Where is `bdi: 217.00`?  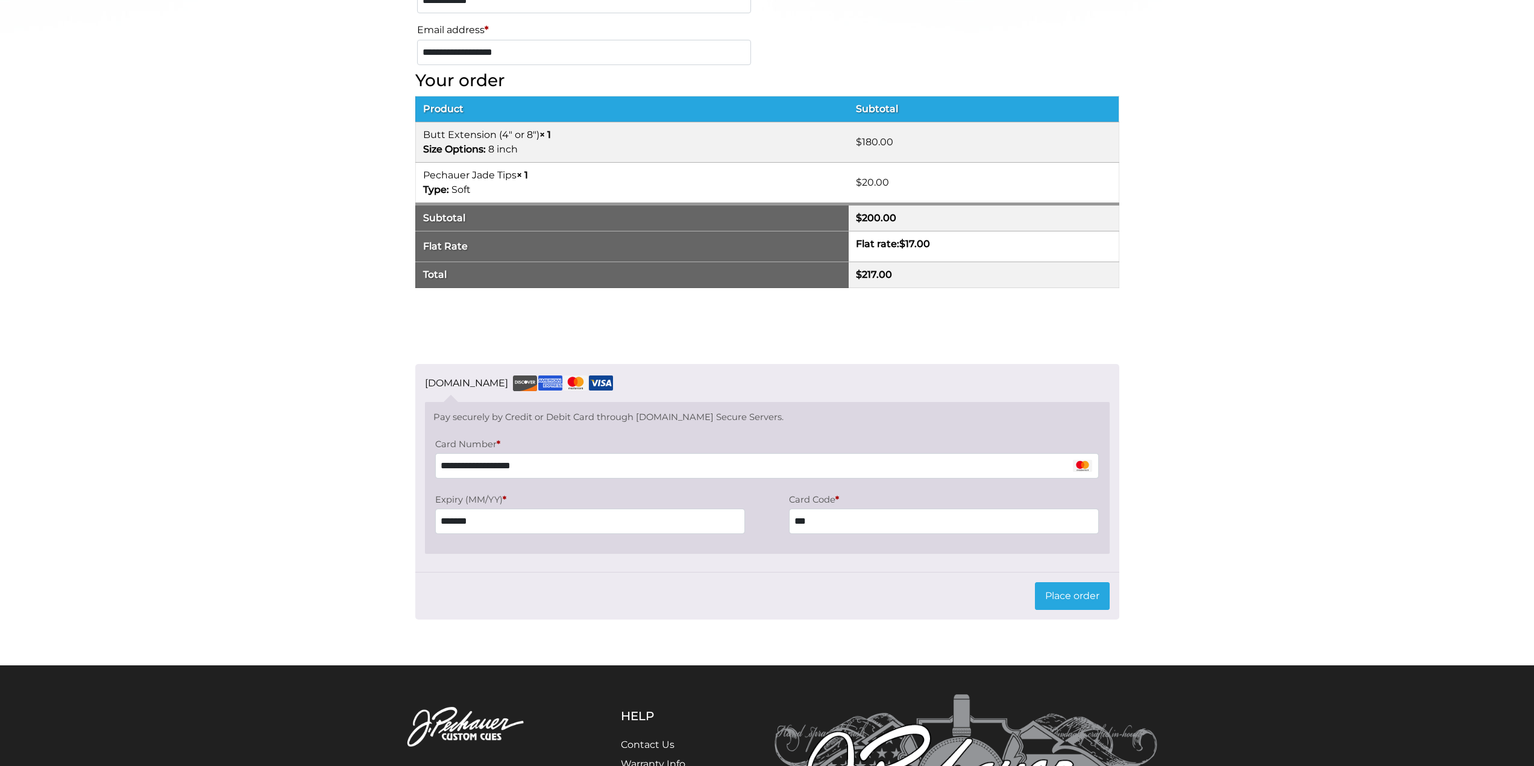 bdi: 217.00 is located at coordinates (874, 274).